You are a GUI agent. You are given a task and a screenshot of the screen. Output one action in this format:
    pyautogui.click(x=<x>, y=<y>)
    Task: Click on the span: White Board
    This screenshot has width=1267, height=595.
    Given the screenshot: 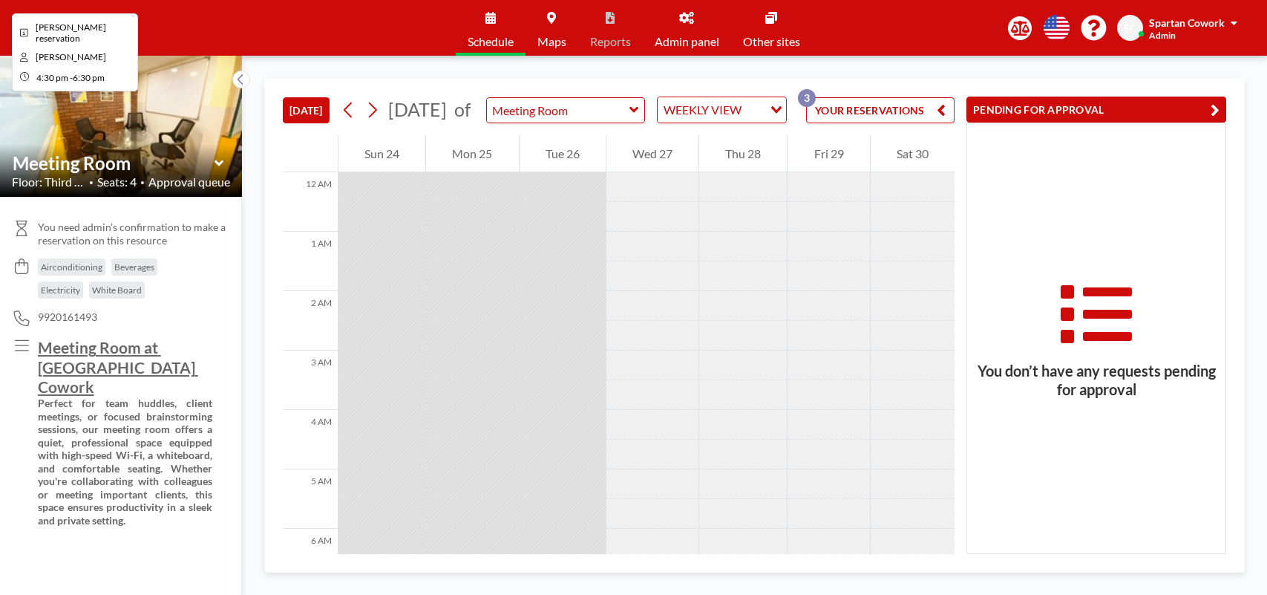 What is the action you would take?
    pyautogui.click(x=117, y=290)
    